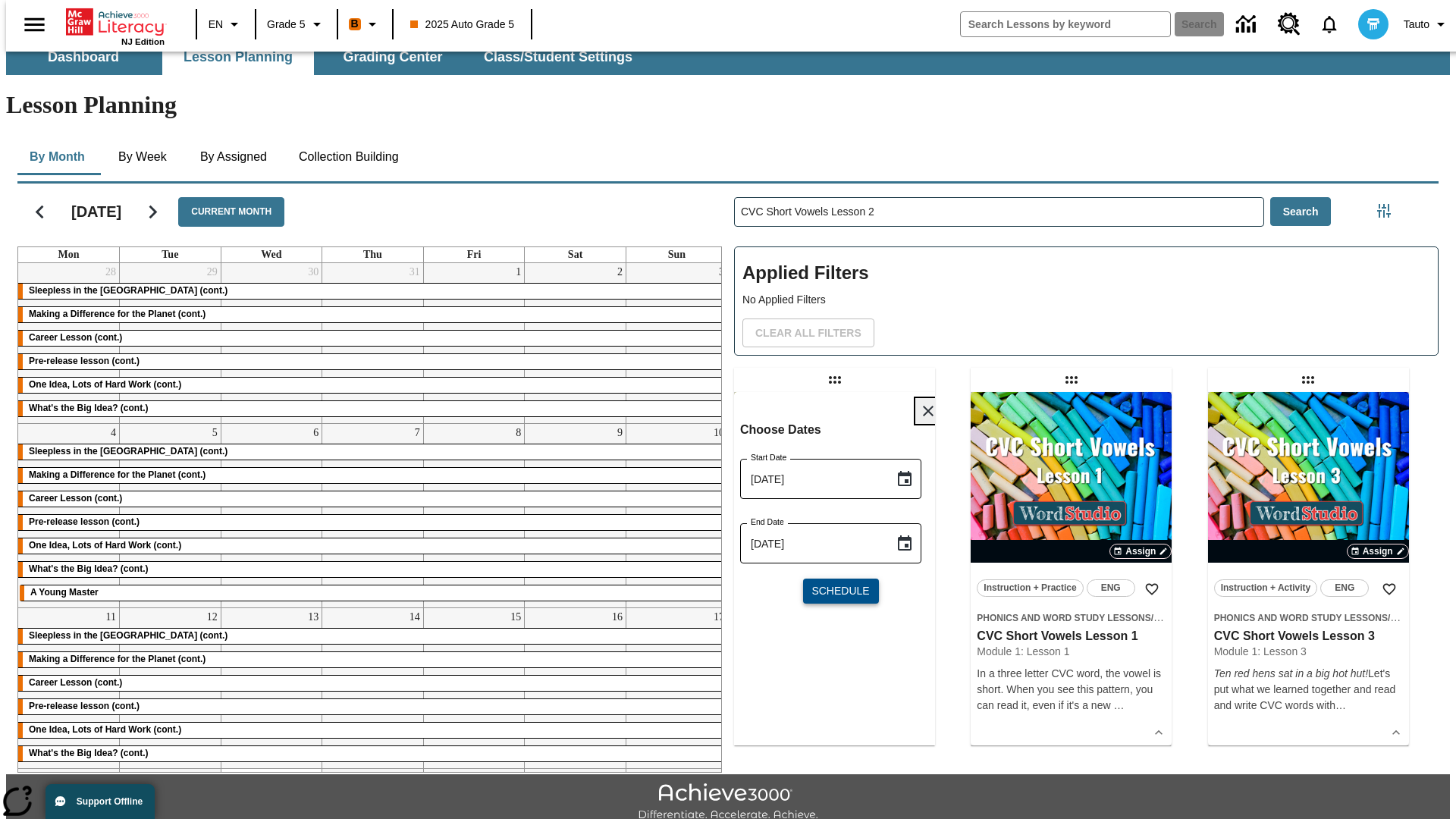 Image resolution: width=1456 pixels, height=819 pixels. I want to click on button: Support Offline, so click(100, 801).